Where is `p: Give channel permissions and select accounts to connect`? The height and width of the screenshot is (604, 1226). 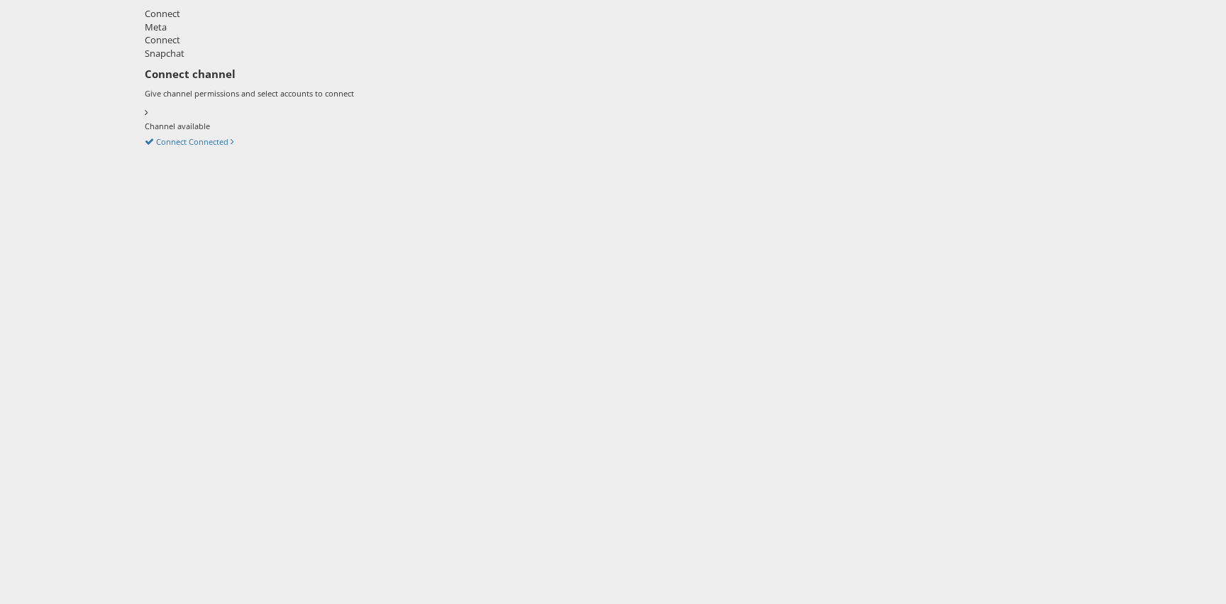 p: Give channel permissions and select accounts to connect is located at coordinates (681, 94).